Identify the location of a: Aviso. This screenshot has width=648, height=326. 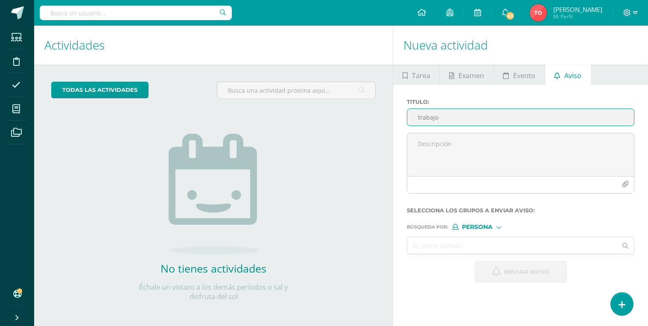
(568, 75).